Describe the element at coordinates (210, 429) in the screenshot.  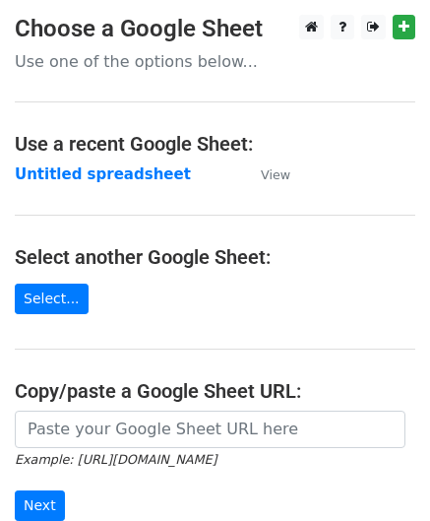
I see `input: Paste your Google Sheet URL here` at that location.